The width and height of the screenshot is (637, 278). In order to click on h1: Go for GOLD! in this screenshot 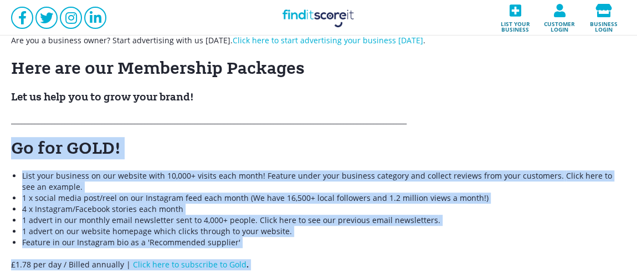, I will do `click(319, 148)`.